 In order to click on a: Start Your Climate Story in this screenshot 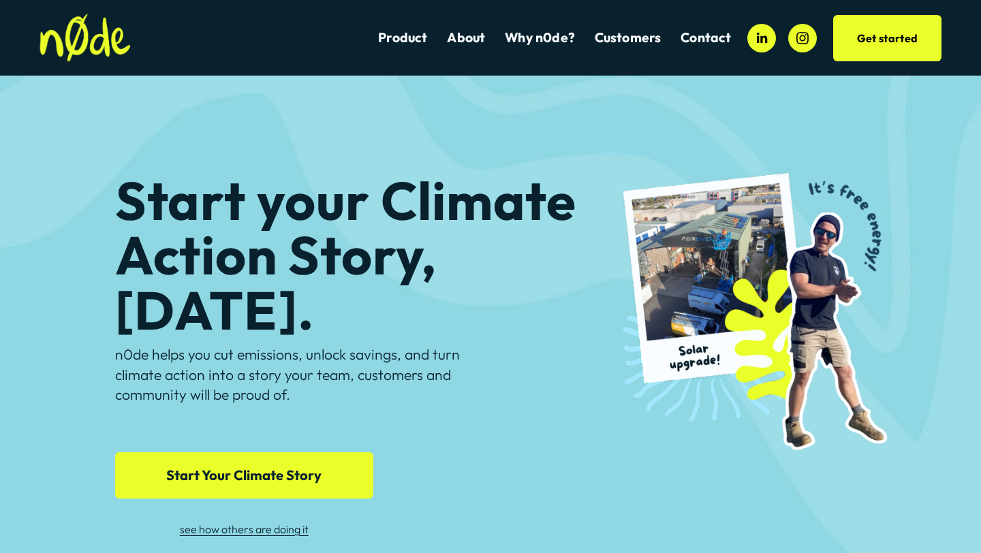, I will do `click(244, 476)`.